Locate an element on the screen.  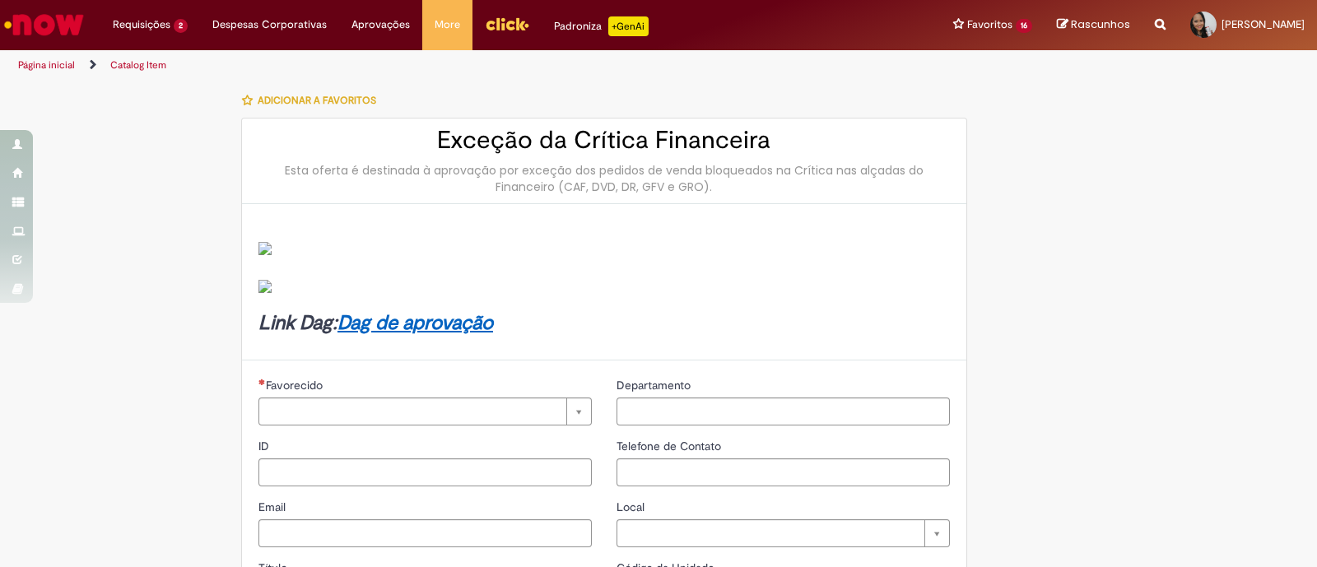
span: Departamento is located at coordinates (655, 385).